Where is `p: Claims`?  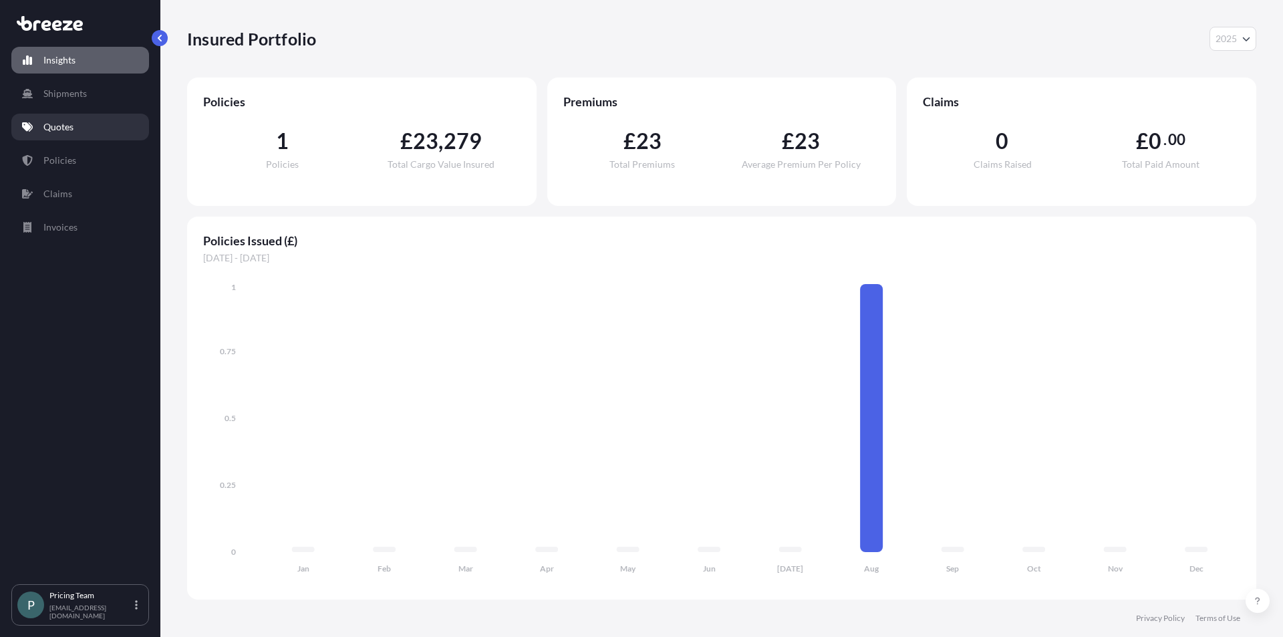 p: Claims is located at coordinates (57, 194).